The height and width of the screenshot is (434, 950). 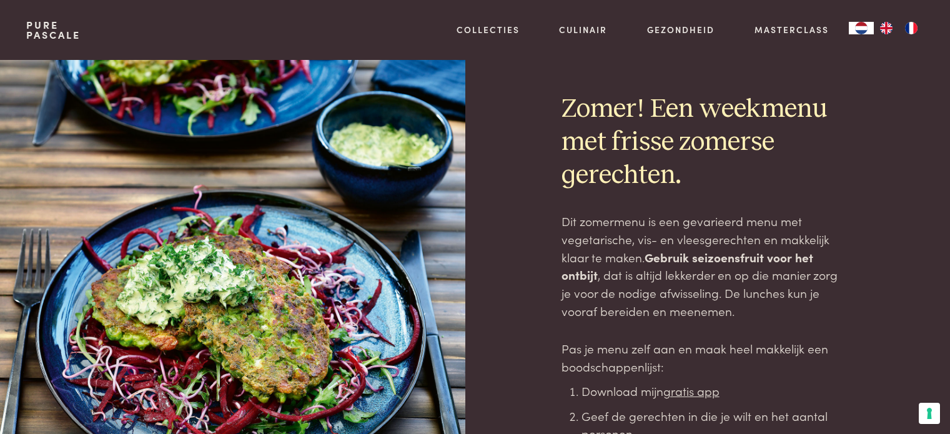 What do you see at coordinates (714, 391) in the screenshot?
I see `li: Download mijn` at bounding box center [714, 391].